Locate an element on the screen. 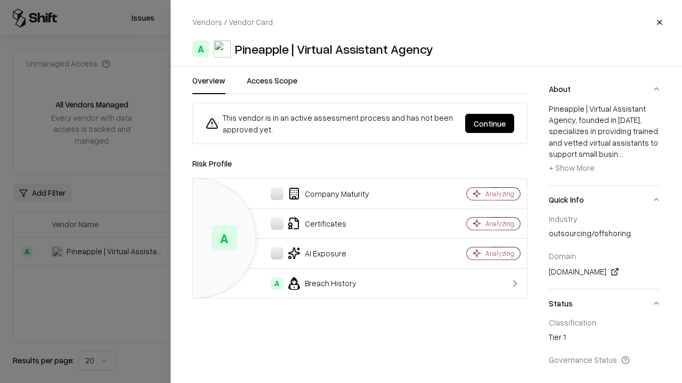  div: Breach History is located at coordinates (315, 284).